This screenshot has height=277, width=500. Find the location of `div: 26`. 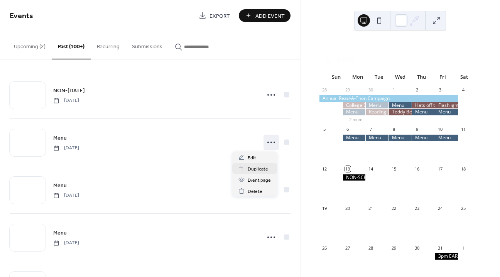

div: 26 is located at coordinates (324, 248).